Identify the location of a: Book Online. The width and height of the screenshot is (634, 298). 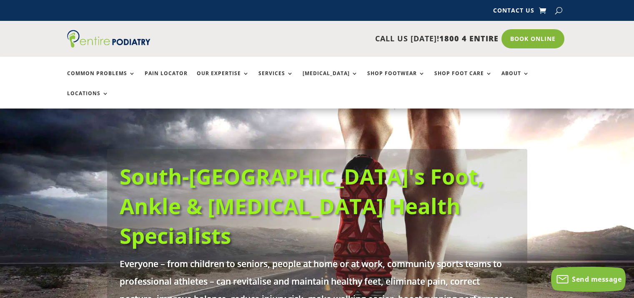
(533, 39).